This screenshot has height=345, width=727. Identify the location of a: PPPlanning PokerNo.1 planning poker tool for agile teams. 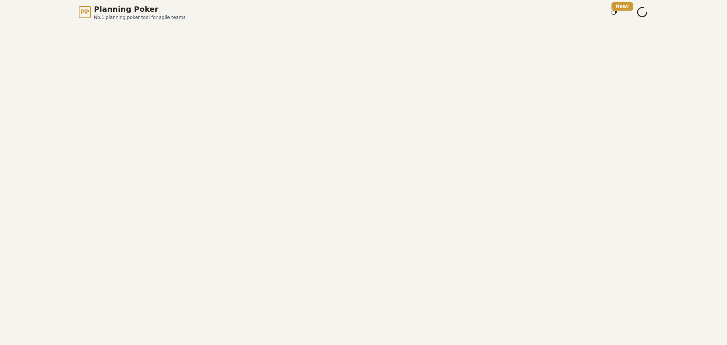
(132, 12).